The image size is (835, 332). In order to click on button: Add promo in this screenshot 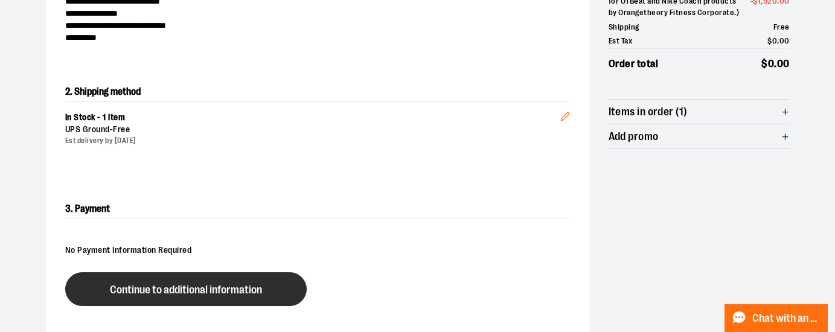, I will do `click(699, 136)`.